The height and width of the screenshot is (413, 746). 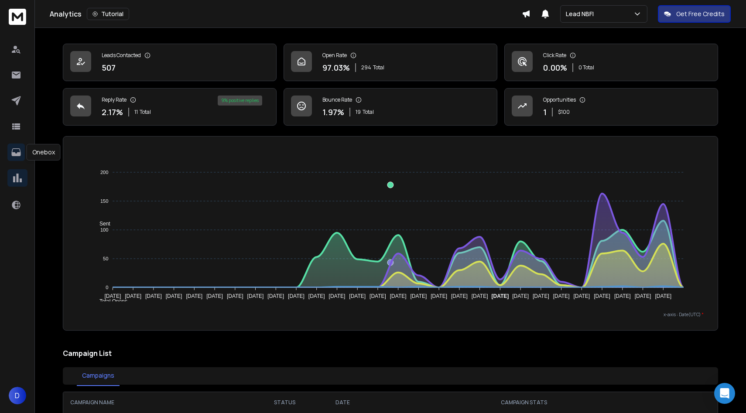 I want to click on p: Bounce Rate, so click(x=337, y=100).